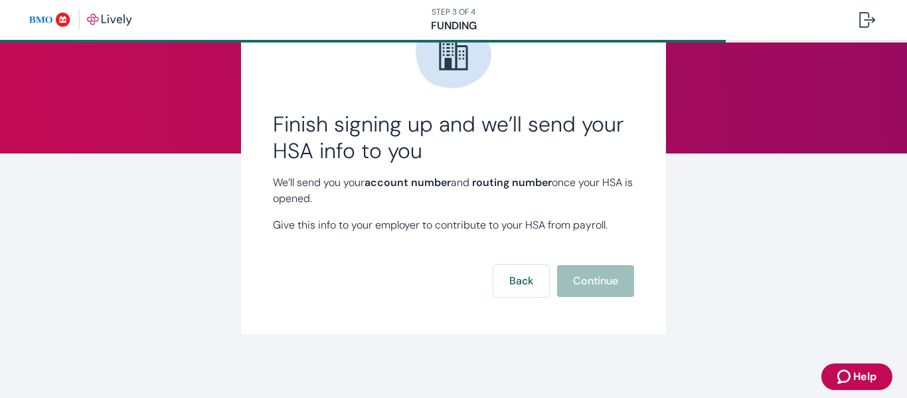 The height and width of the screenshot is (398, 907). What do you see at coordinates (857, 377) in the screenshot?
I see `button: Zendesk support iconHelp` at bounding box center [857, 377].